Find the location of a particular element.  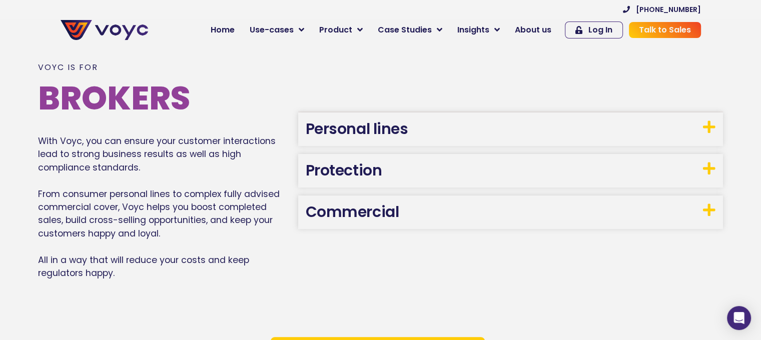

span: Talk to Sales is located at coordinates (665, 30).